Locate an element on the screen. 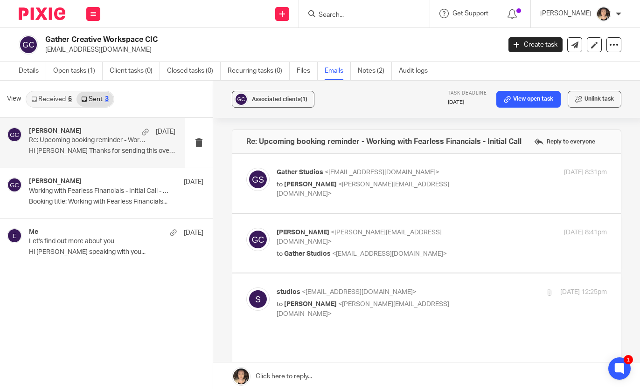 The height and width of the screenshot is (389, 640). a: Create task is located at coordinates (535, 45).